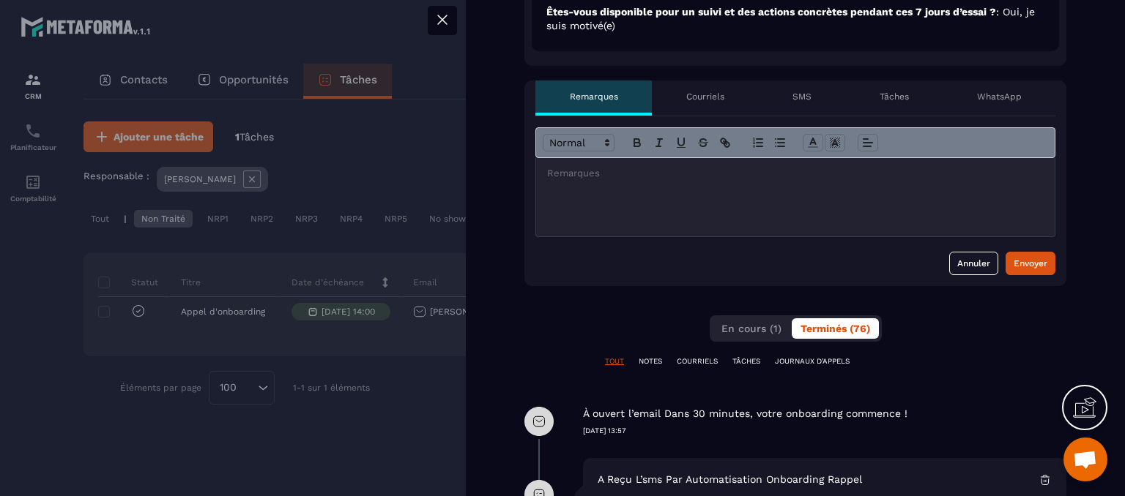 The height and width of the screenshot is (496, 1125). Describe the element at coordinates (594, 97) in the screenshot. I see `p: Remarques` at that location.